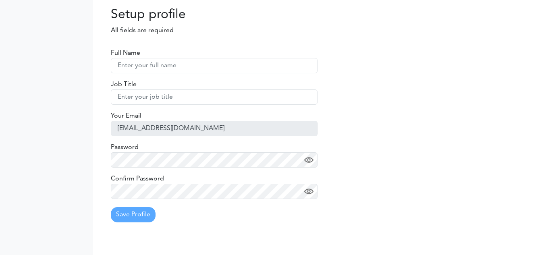  What do you see at coordinates (137, 179) in the screenshot?
I see `label: Confirm Password` at bounding box center [137, 179].